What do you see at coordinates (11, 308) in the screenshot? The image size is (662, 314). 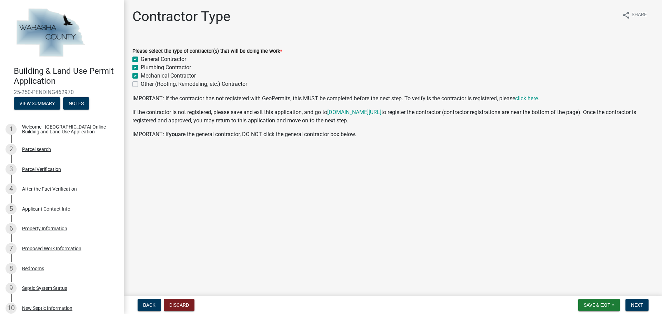 I see `div: 10` at bounding box center [11, 308].